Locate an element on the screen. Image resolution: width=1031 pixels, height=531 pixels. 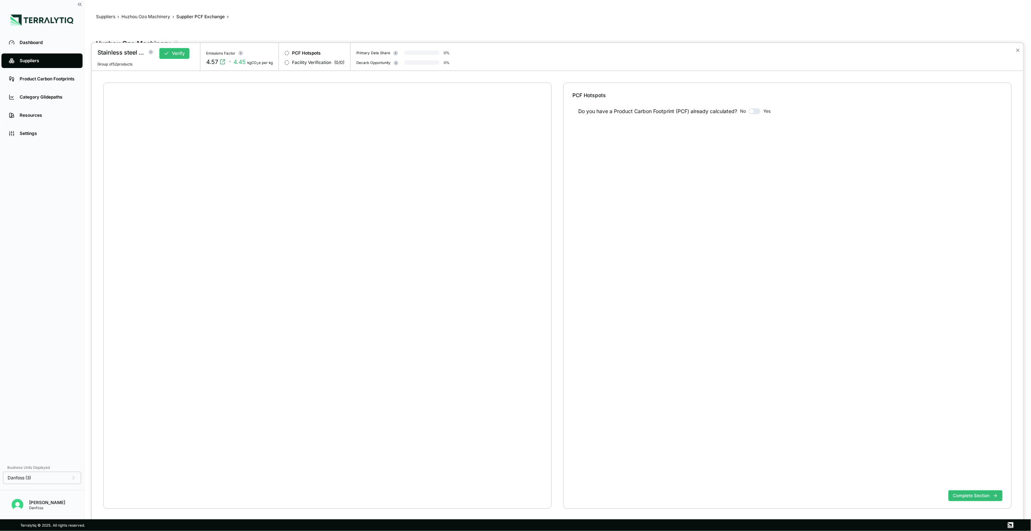
div: Do you have a Product Carbon Footprint (PCF) already calculated? is located at coordinates (658, 111).